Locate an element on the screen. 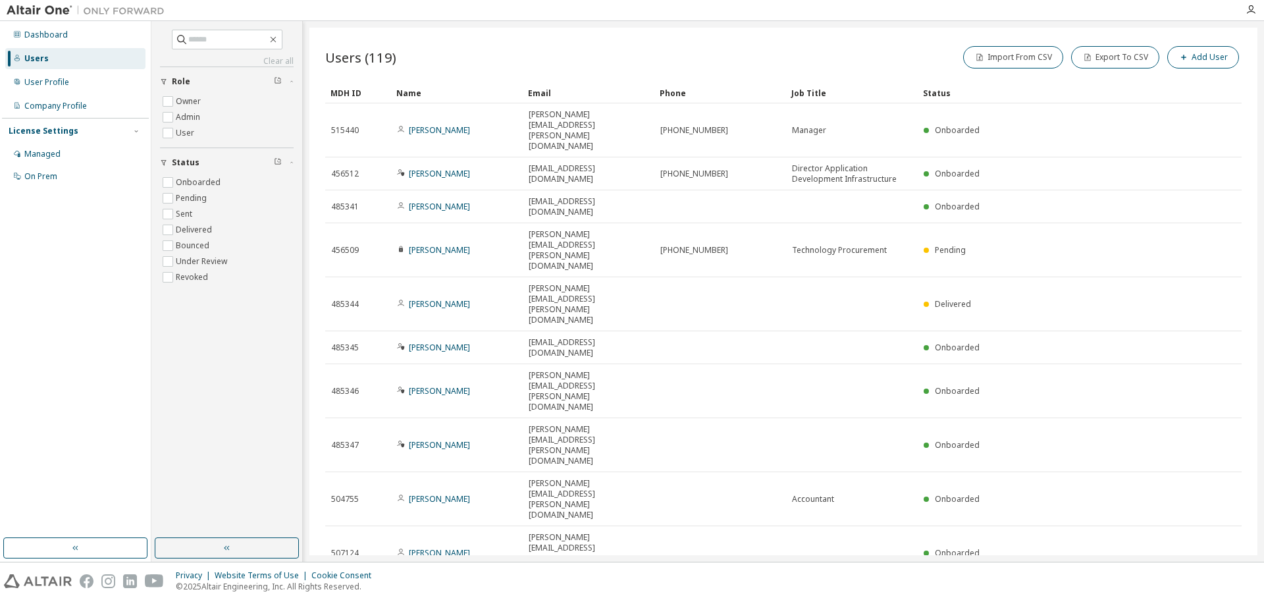  span: Role is located at coordinates (181, 82).